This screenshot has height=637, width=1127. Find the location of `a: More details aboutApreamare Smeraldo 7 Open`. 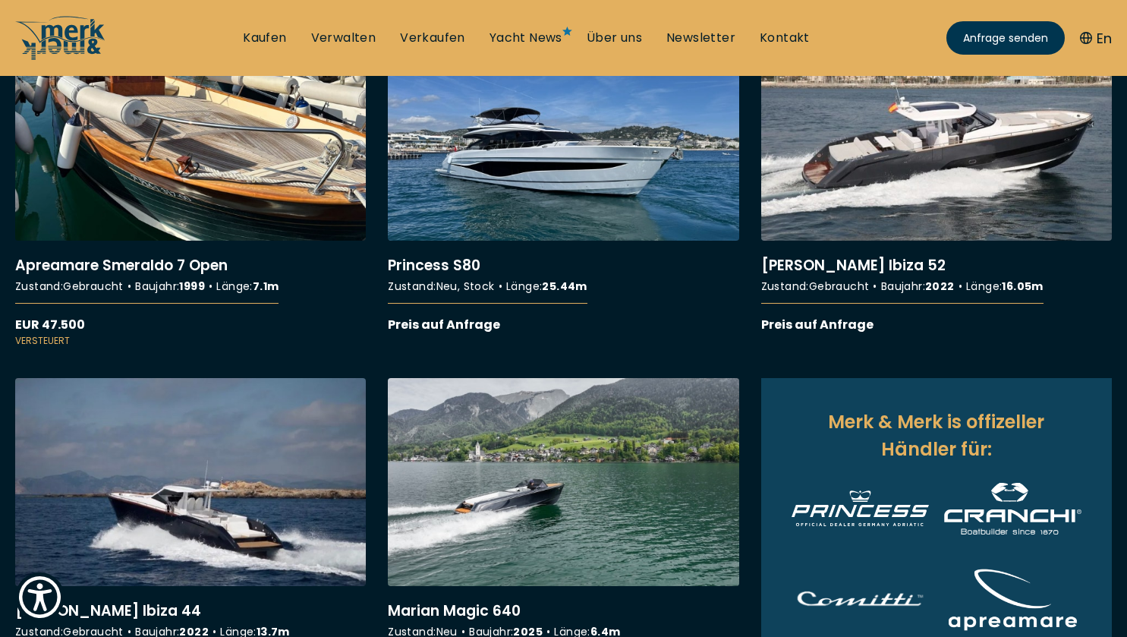

a: More details aboutApreamare Smeraldo 7 Open is located at coordinates (191, 190).